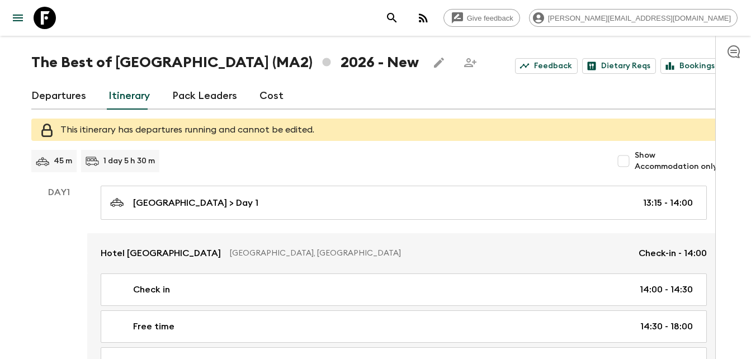 The width and height of the screenshot is (751, 359). Describe the element at coordinates (673, 253) in the screenshot. I see `p: Check-in - 14:00` at that location.